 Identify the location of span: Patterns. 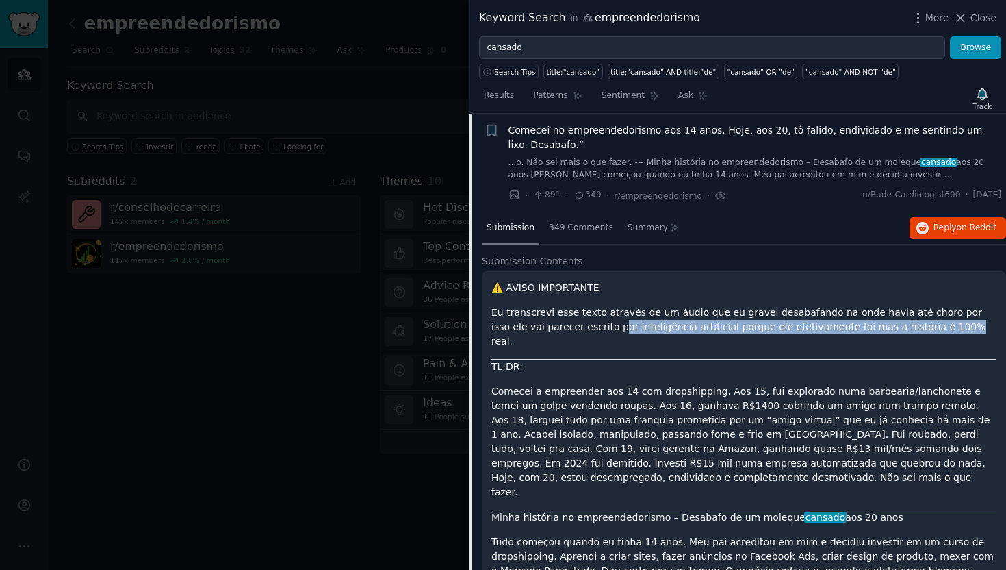
(550, 96).